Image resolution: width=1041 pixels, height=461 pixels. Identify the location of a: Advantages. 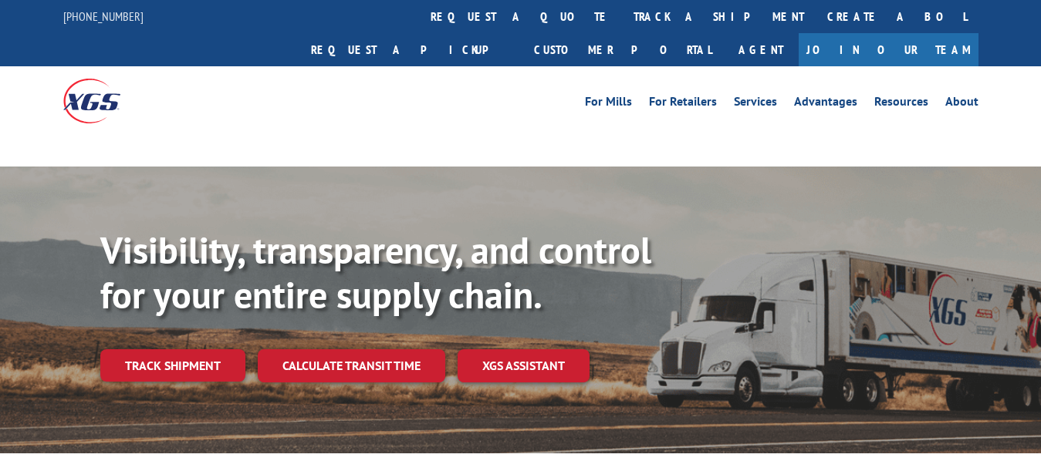
(826, 104).